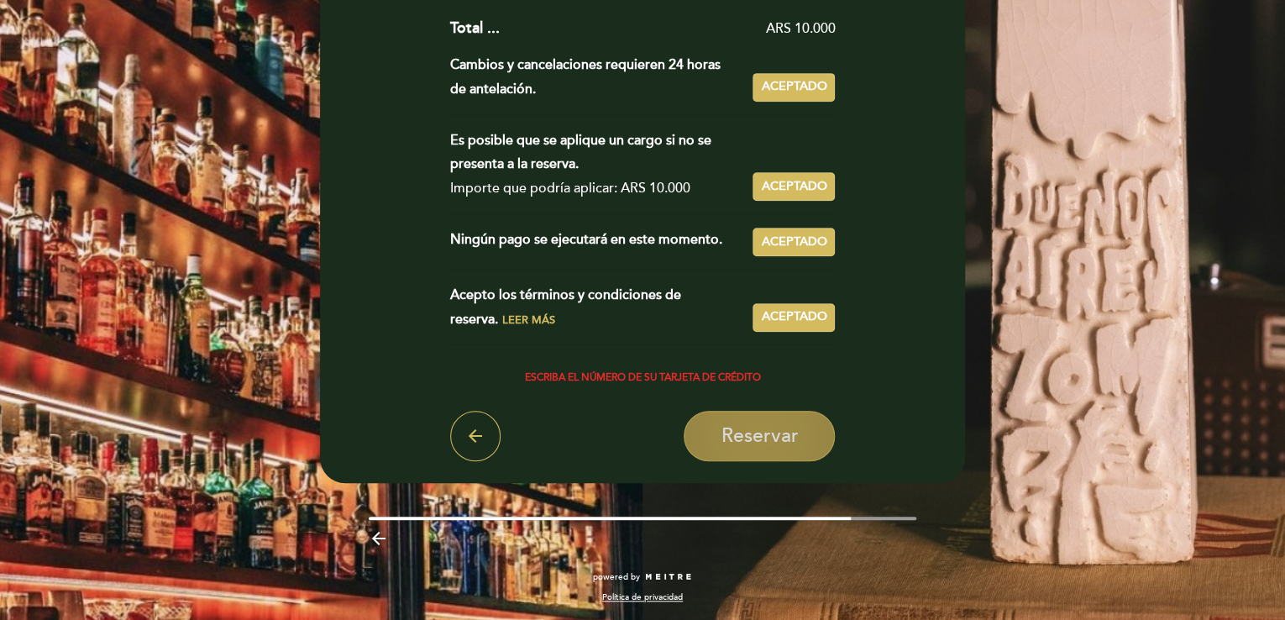 The height and width of the screenshot is (620, 1285). Describe the element at coordinates (475, 28) in the screenshot. I see `span: Total ...` at that location.